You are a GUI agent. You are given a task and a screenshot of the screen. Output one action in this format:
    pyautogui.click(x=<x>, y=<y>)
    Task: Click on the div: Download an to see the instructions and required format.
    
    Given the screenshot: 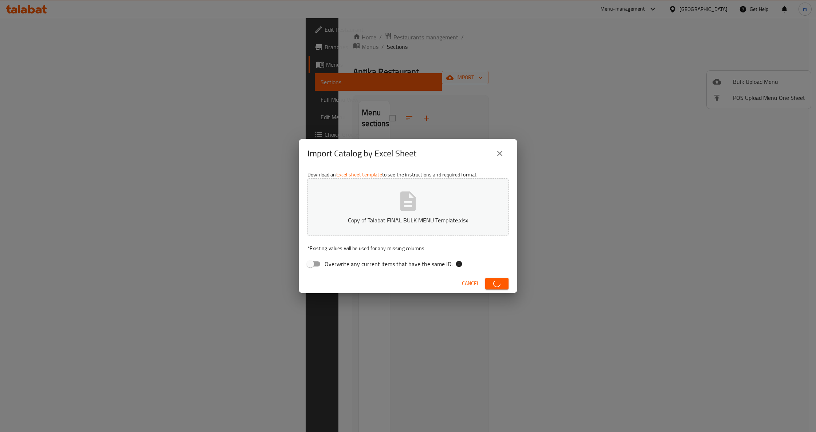 What is the action you would take?
    pyautogui.click(x=408, y=221)
    